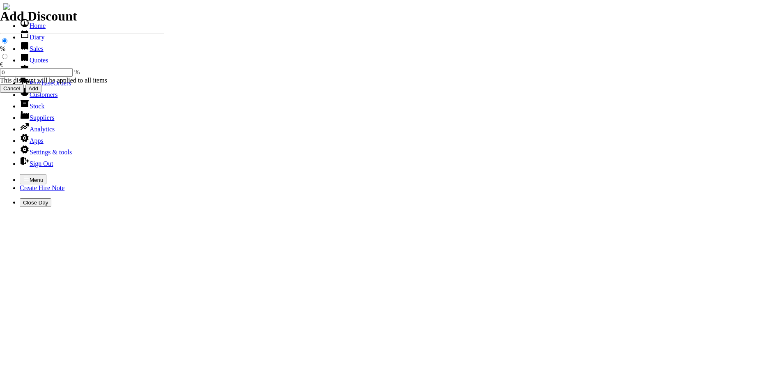 The width and height of the screenshot is (782, 374). I want to click on button: Close Day, so click(35, 202).